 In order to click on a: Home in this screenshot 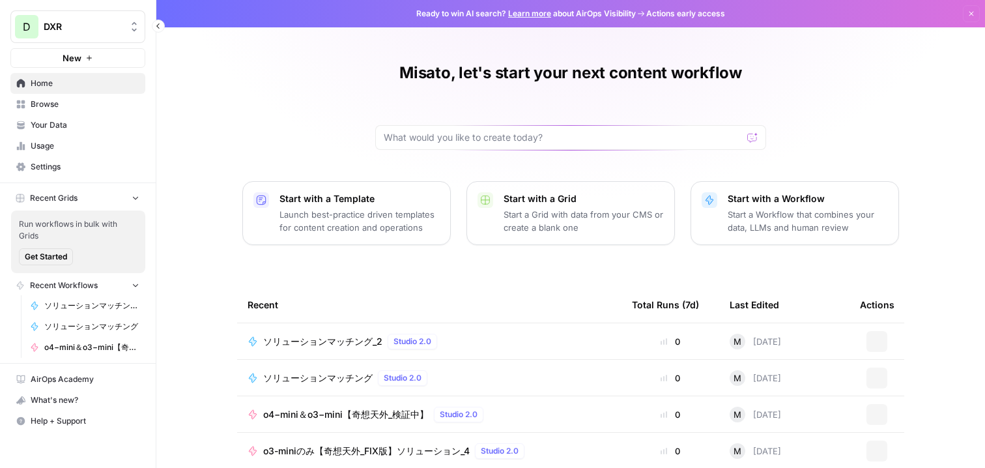, I will do `click(78, 83)`.